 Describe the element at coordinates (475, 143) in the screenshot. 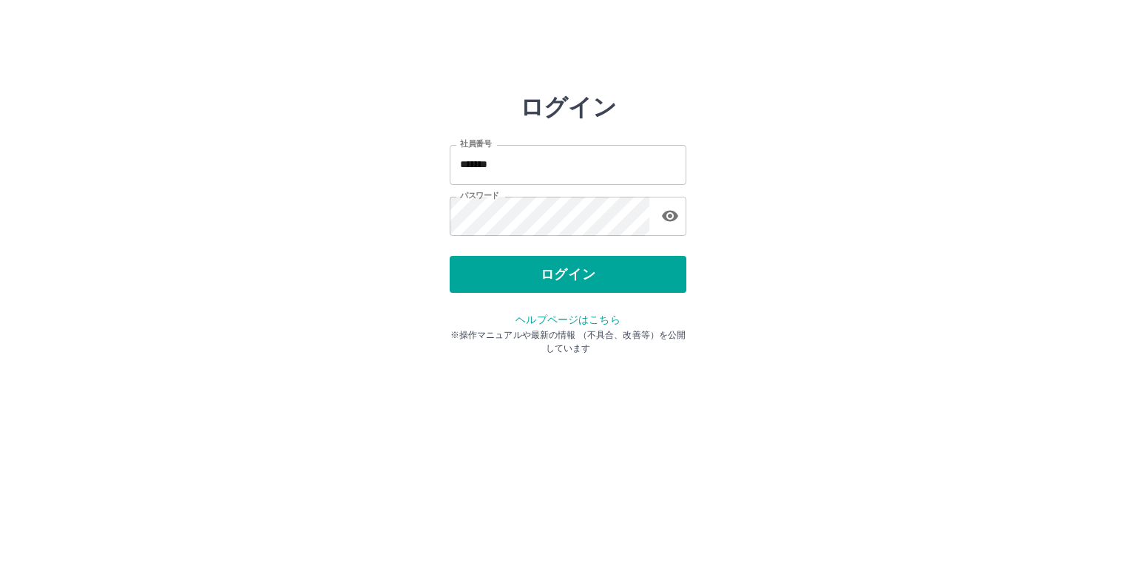

I see `label: 社員番号` at that location.